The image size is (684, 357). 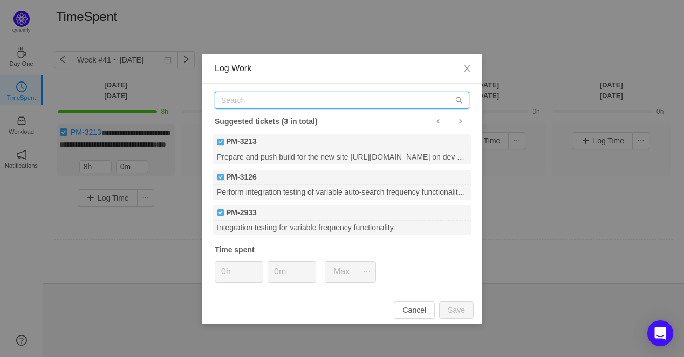 What do you see at coordinates (467, 69) in the screenshot?
I see `button: Close` at bounding box center [467, 69].